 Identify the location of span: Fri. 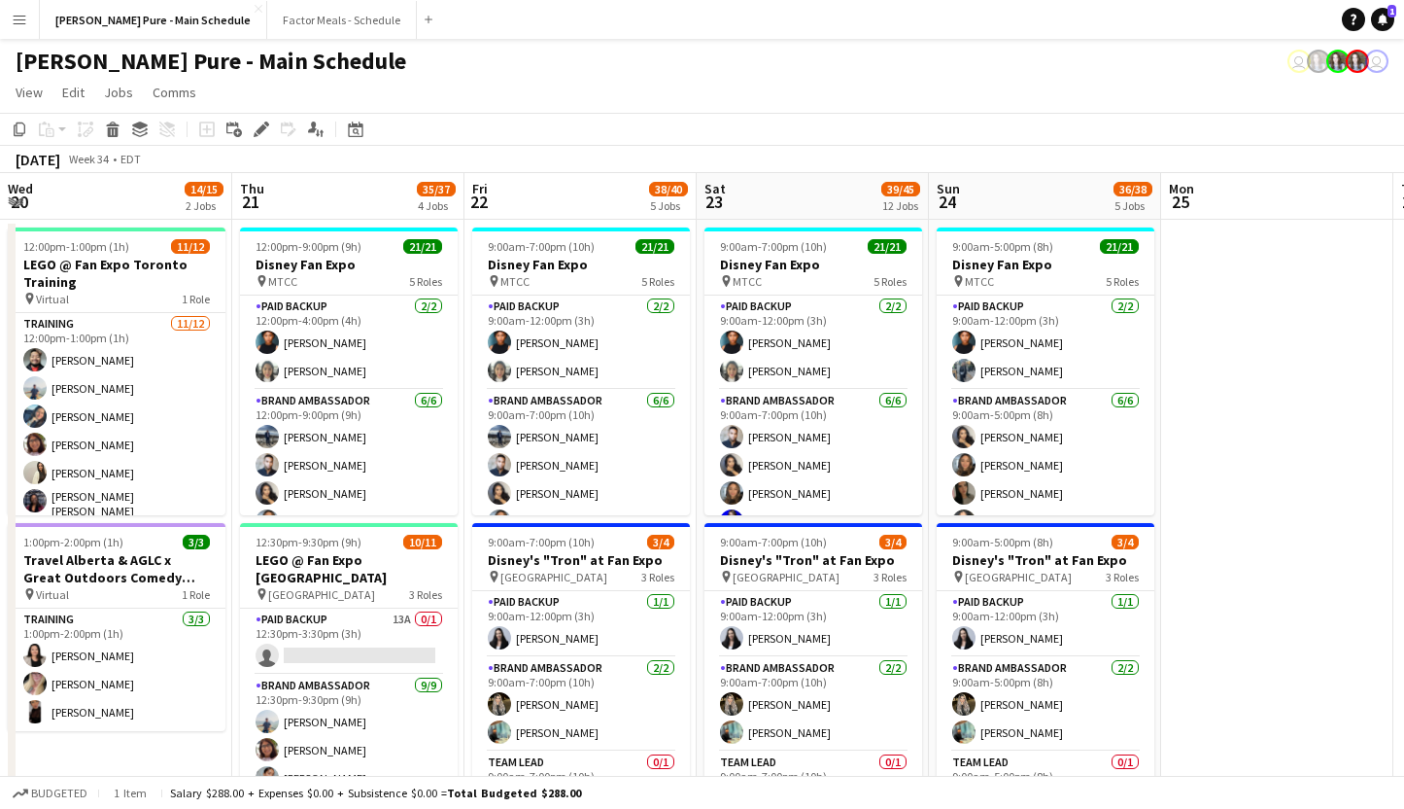
(480, 189).